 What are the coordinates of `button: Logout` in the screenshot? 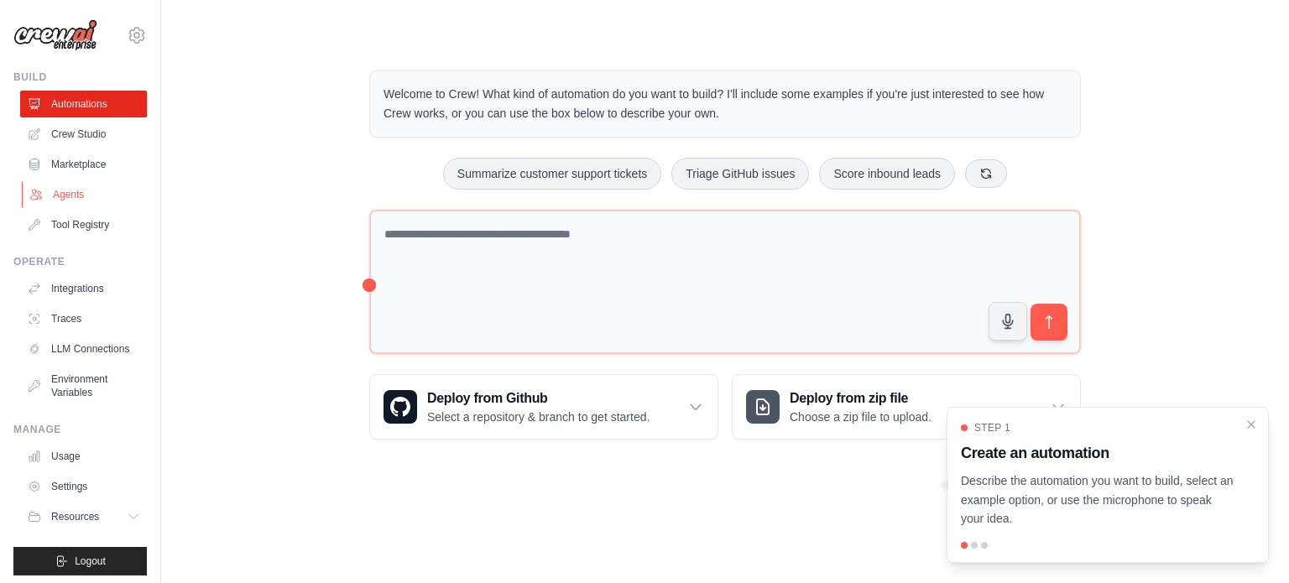 It's located at (80, 562).